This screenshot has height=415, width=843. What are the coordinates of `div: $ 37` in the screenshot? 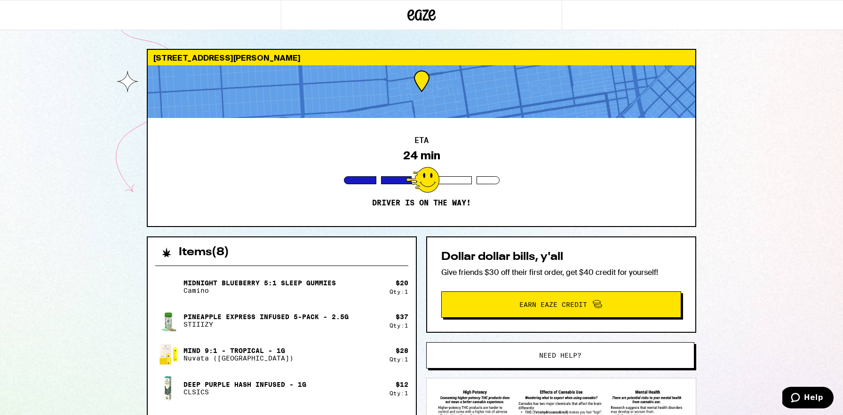 It's located at (402, 317).